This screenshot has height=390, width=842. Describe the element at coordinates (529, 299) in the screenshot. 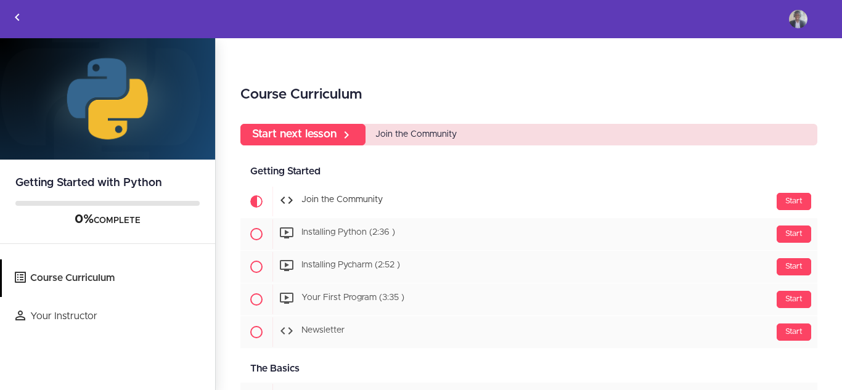

I see `a: Start Your First Program (3:35 )` at that location.